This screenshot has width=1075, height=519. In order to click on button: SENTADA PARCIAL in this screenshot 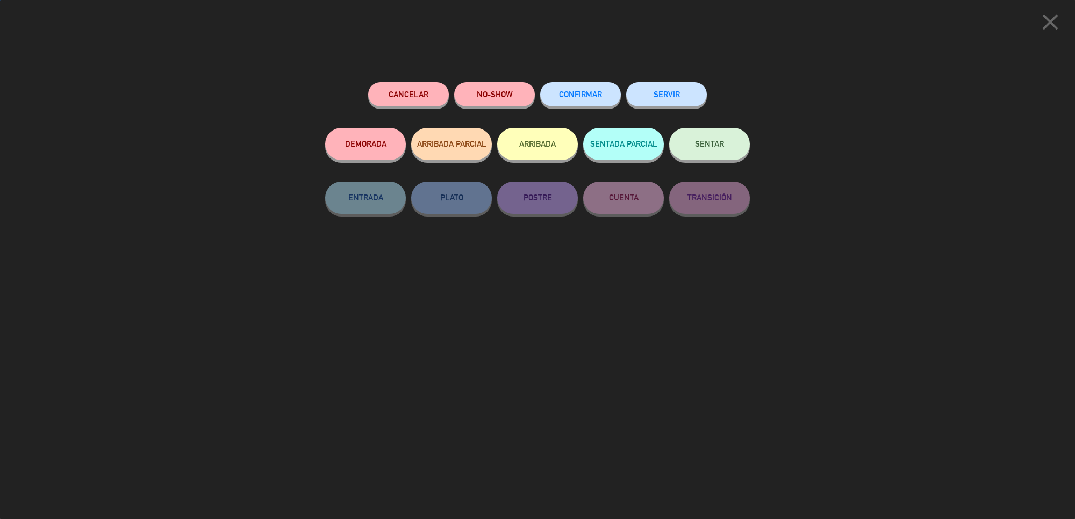, I will do `click(623, 144)`.